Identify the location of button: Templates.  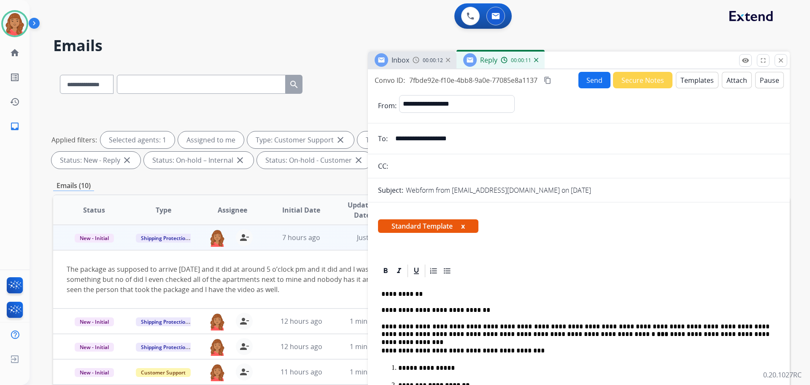
(697, 80).